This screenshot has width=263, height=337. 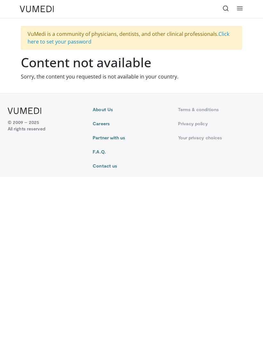 What do you see at coordinates (216, 138) in the screenshot?
I see `a: Your privacy choices` at bounding box center [216, 138].